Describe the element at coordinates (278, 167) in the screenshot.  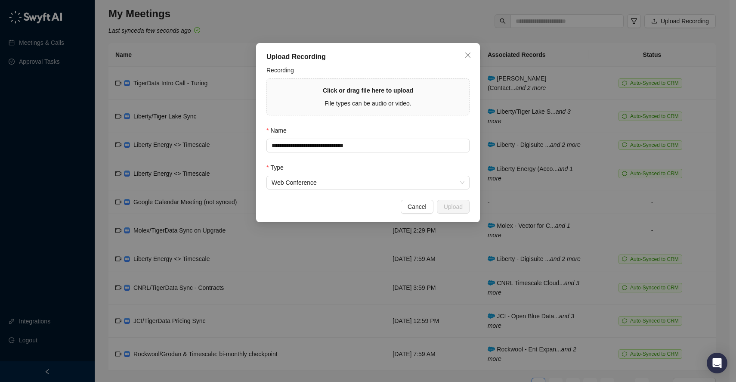
I see `label: Type` at that location.